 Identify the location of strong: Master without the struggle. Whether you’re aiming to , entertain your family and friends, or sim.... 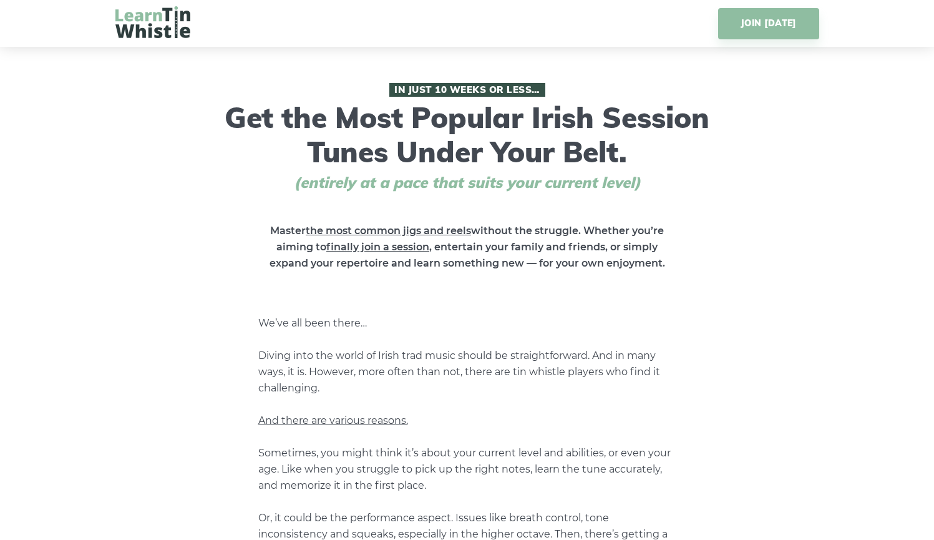
(467, 246).